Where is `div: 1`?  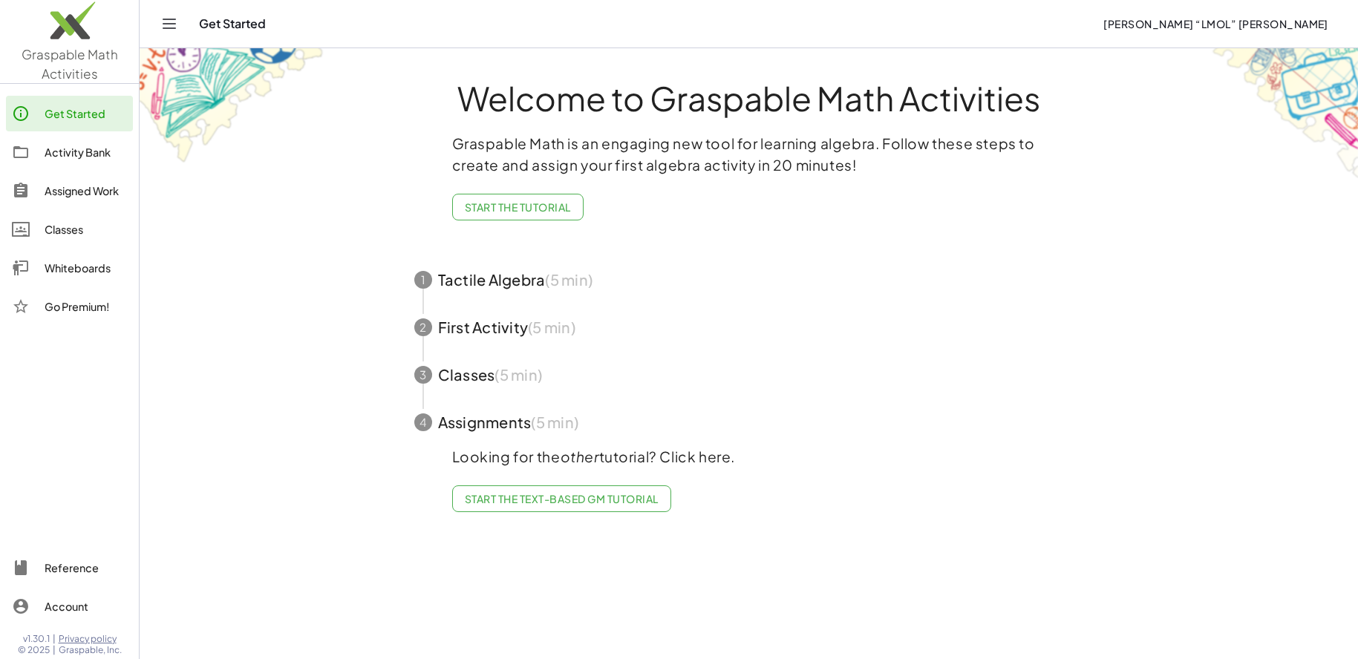 div: 1 is located at coordinates (423, 280).